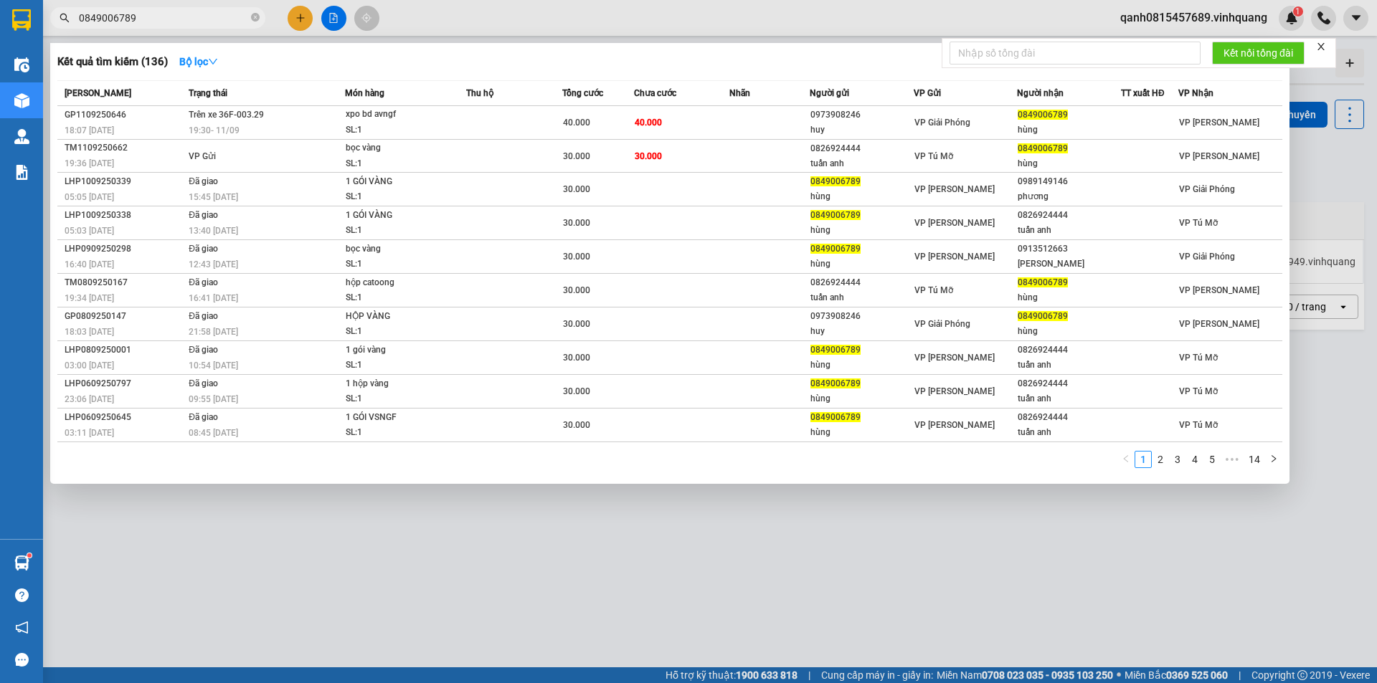 Image resolution: width=1377 pixels, height=683 pixels. What do you see at coordinates (829, 93) in the screenshot?
I see `span: Người gửi` at bounding box center [829, 93].